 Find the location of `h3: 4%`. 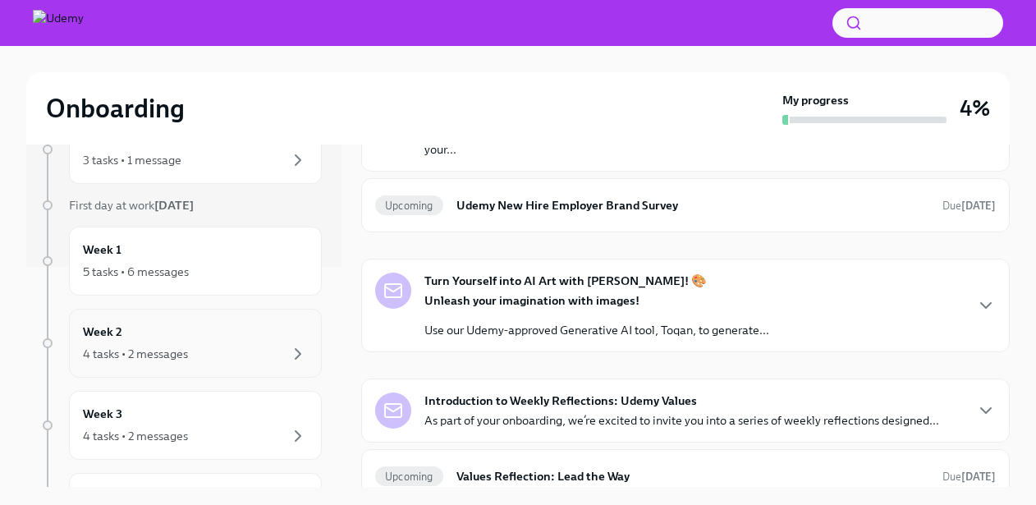

h3: 4% is located at coordinates (974, 108).